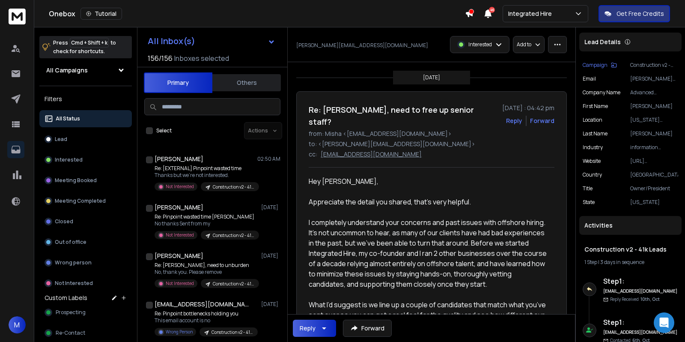  What do you see at coordinates (206, 272) in the screenshot?
I see `p: No, thank you. Please remove` at bounding box center [206, 272].